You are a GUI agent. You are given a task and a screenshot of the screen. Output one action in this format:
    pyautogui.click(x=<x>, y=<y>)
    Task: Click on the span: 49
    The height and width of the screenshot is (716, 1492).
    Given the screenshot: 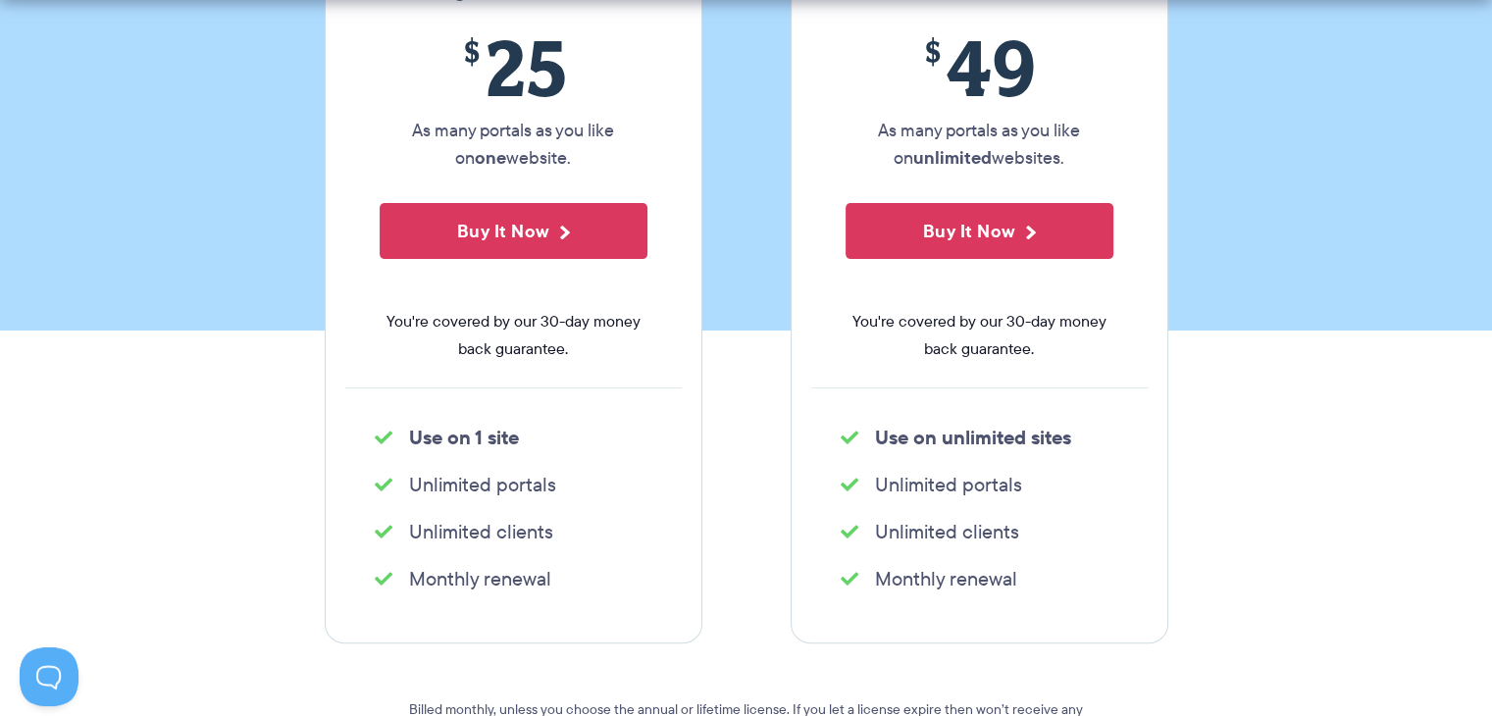 What is the action you would take?
    pyautogui.click(x=979, y=67)
    